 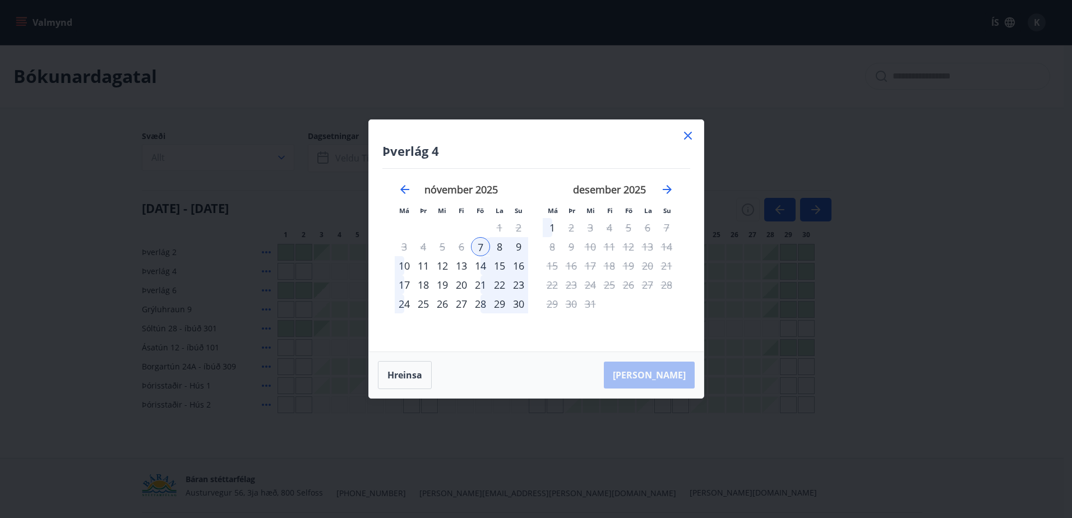 What do you see at coordinates (404, 285) in the screenshot?
I see `td: Choose mánudagur, 17. nóvember 2025 as your check-out date. It’s available.` at bounding box center [404, 285].